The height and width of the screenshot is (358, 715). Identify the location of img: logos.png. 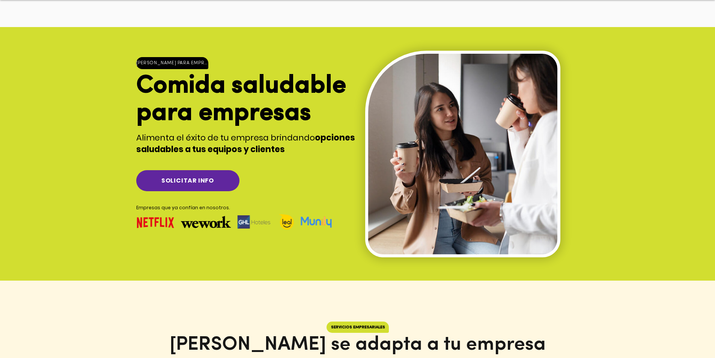
(234, 222).